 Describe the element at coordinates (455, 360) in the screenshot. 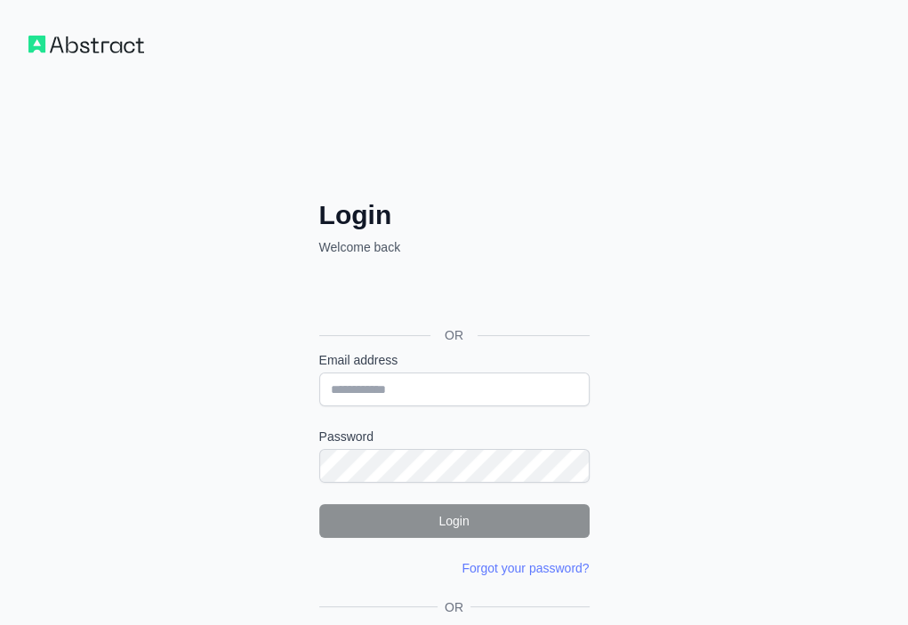

I see `label: Email address` at that location.